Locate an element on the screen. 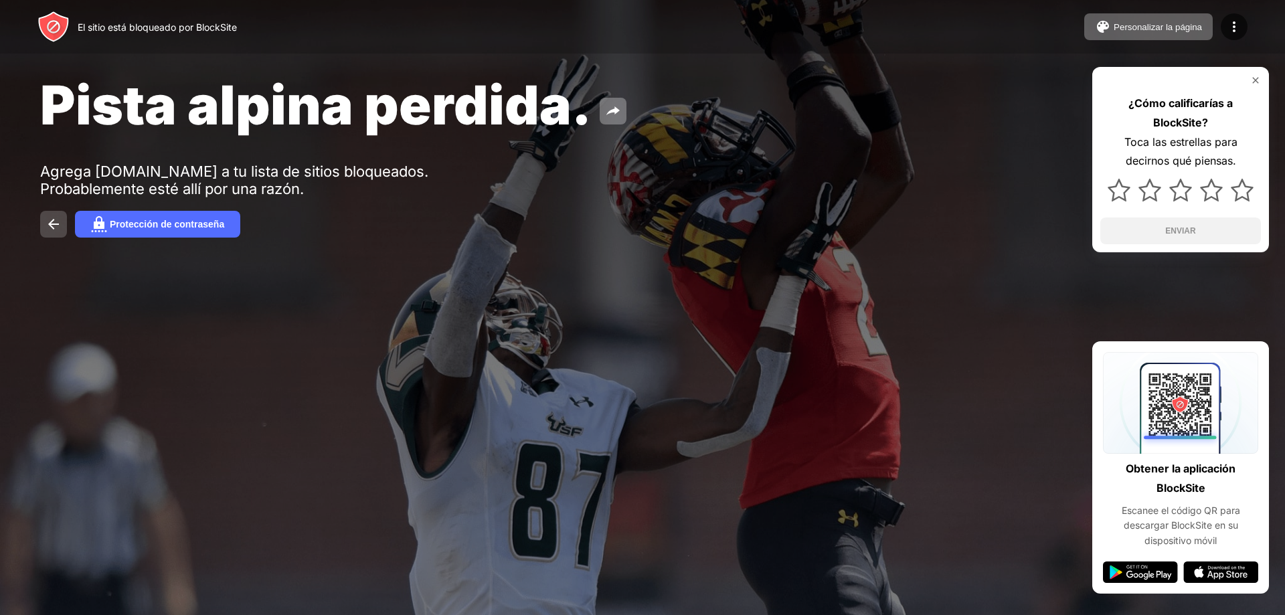  img: share.svg is located at coordinates (613, 111).